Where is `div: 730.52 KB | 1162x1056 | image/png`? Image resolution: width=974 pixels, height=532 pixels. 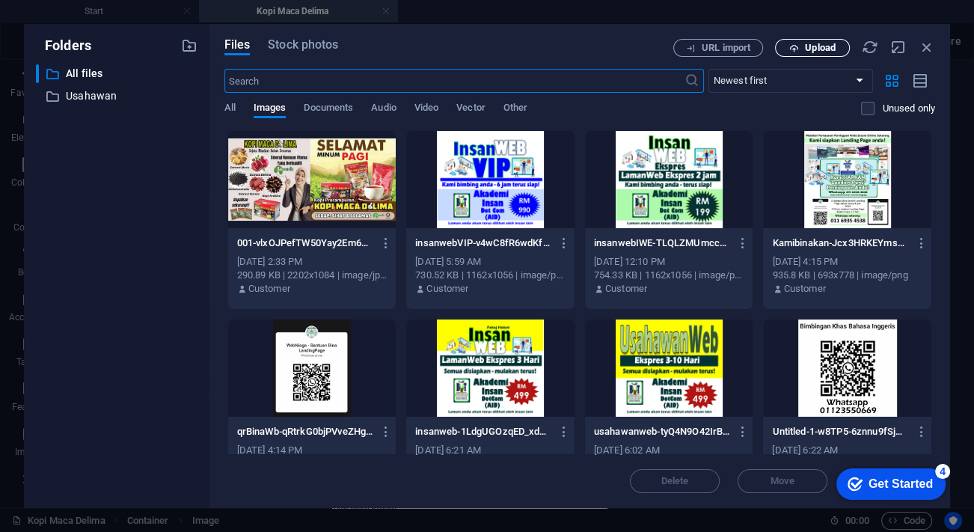 div: 730.52 KB | 1162x1056 | image/png is located at coordinates (490, 275).